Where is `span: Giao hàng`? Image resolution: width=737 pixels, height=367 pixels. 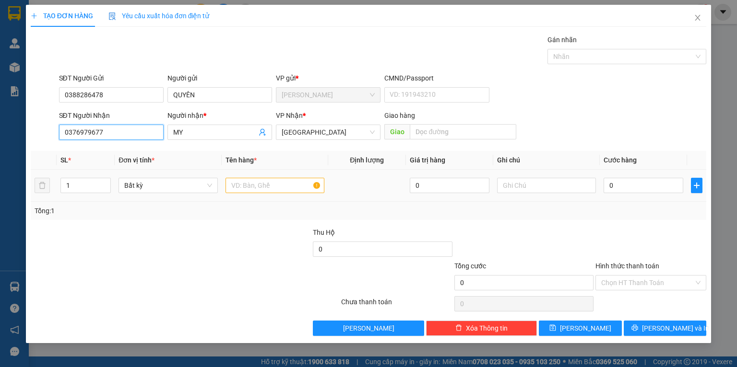
span: Giao hàng is located at coordinates (399, 116).